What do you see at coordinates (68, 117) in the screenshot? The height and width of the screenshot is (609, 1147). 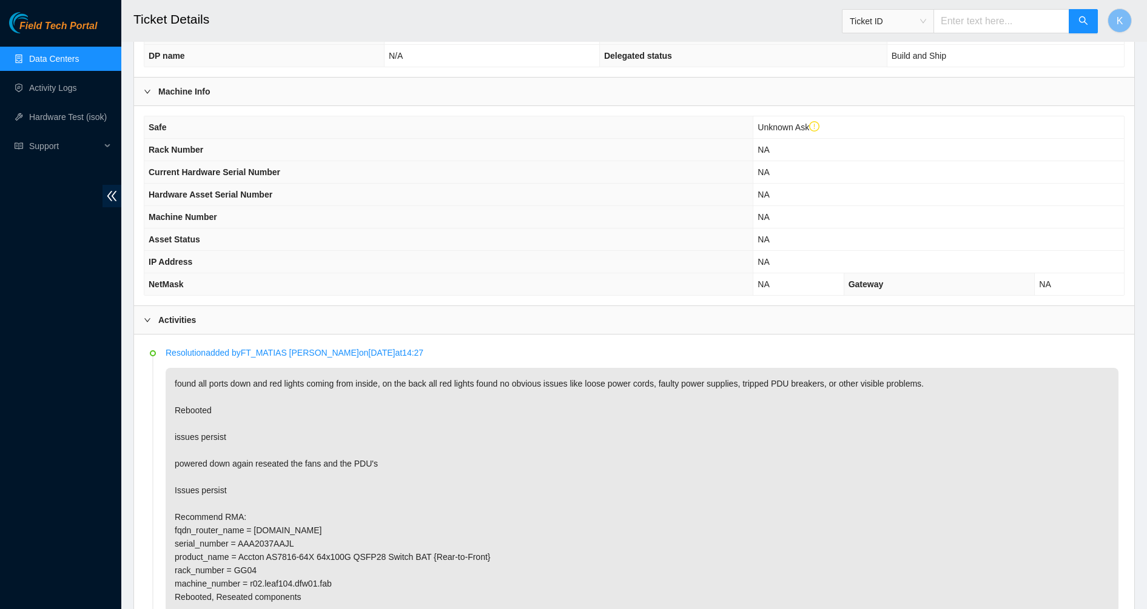 I see `a: Hardware Test (isok)` at bounding box center [68, 117].